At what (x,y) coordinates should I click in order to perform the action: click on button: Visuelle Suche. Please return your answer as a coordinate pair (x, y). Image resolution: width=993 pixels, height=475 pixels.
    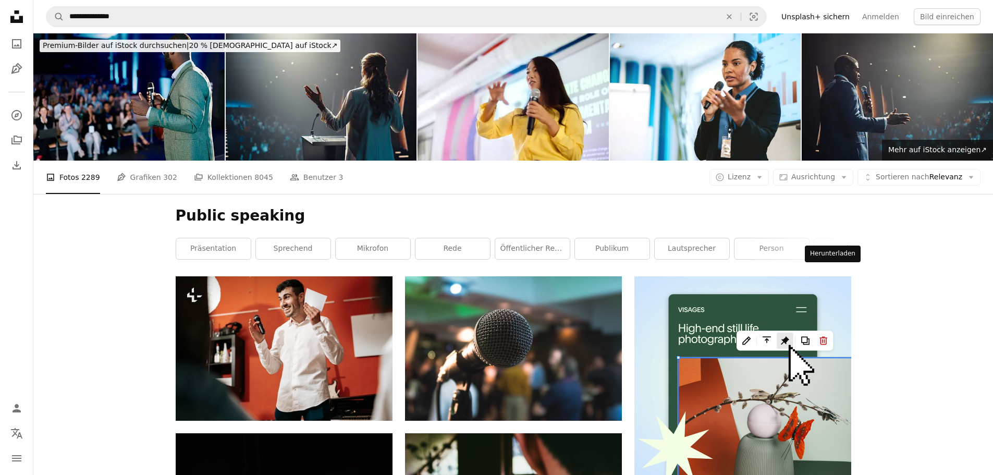
    Looking at the image, I should click on (754, 17).